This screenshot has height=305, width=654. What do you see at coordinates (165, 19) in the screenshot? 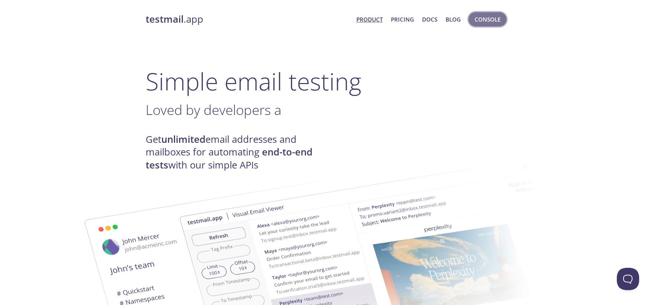
I see `strong: testmail` at bounding box center [165, 19].